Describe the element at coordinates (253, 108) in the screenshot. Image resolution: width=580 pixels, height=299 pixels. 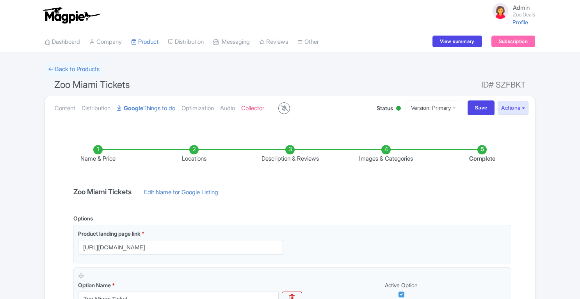
I see `a: Collector` at that location.